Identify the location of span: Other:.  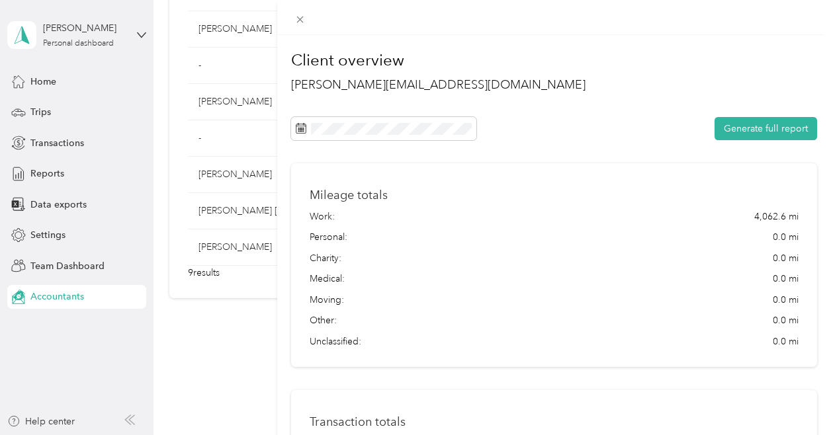
(323, 320).